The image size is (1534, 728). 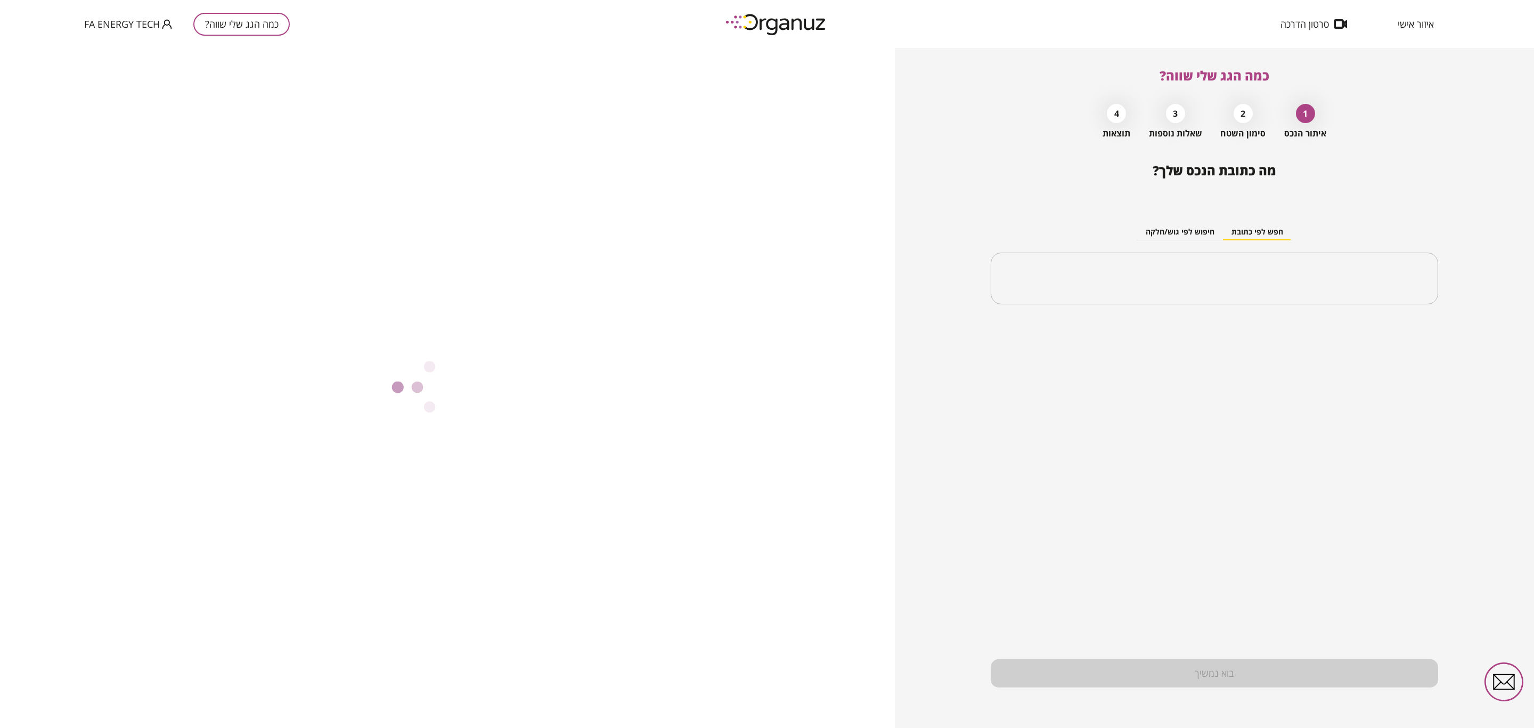 What do you see at coordinates (1244, 113) in the screenshot?
I see `div: 2` at bounding box center [1244, 113].